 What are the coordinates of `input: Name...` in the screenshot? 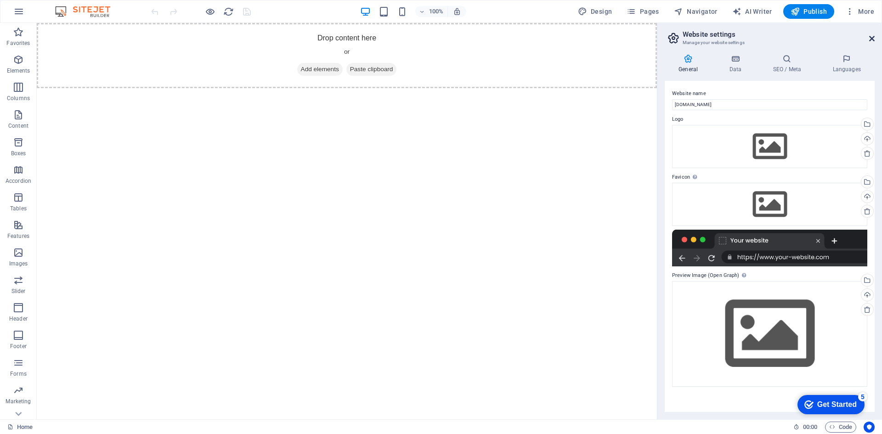 It's located at (770, 105).